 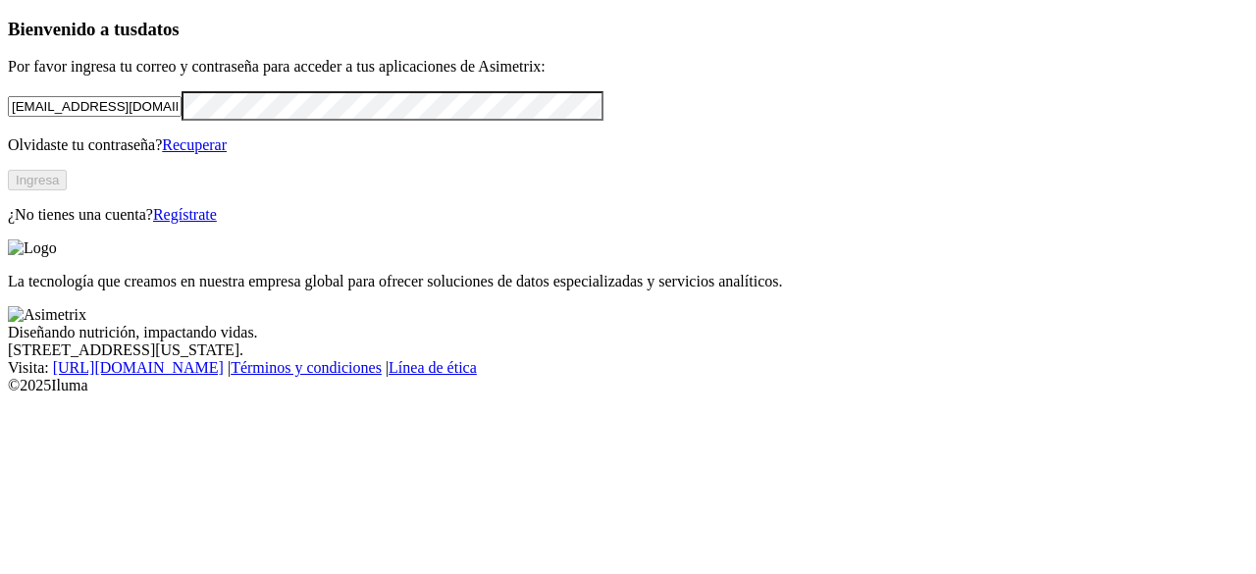 What do you see at coordinates (628, 29) in the screenshot?
I see `h3: Bienvenido a tus` at bounding box center [628, 29].